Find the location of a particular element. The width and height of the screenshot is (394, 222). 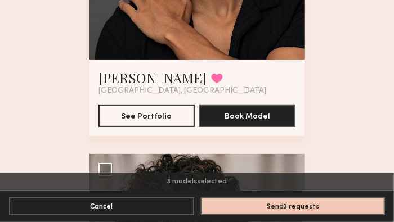

a: Book Model is located at coordinates (247, 115).